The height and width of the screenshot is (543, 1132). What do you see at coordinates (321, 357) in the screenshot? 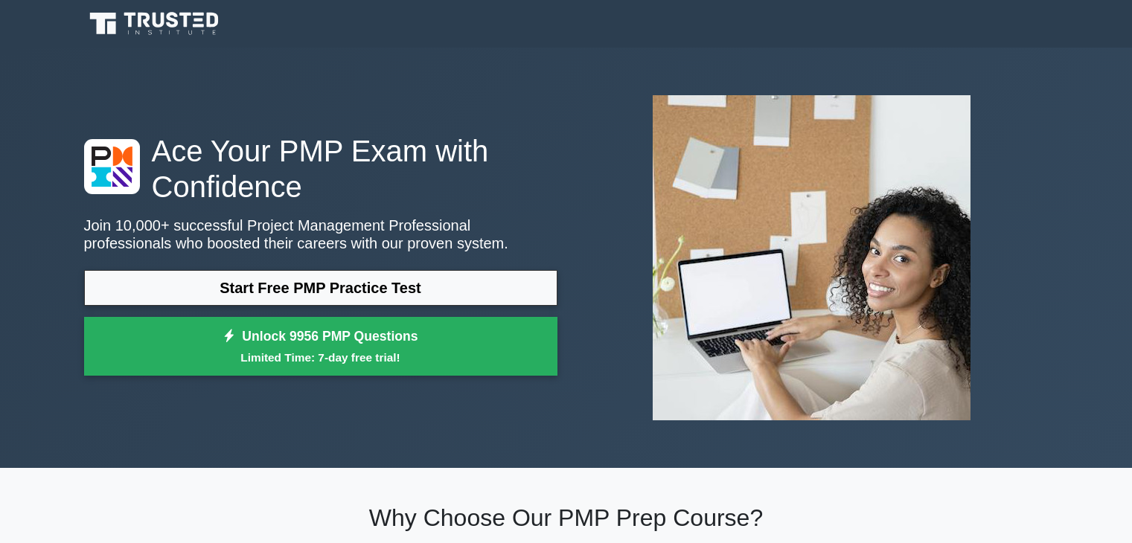
I see `small: Limited Time: 7-day free trial!` at bounding box center [321, 357].